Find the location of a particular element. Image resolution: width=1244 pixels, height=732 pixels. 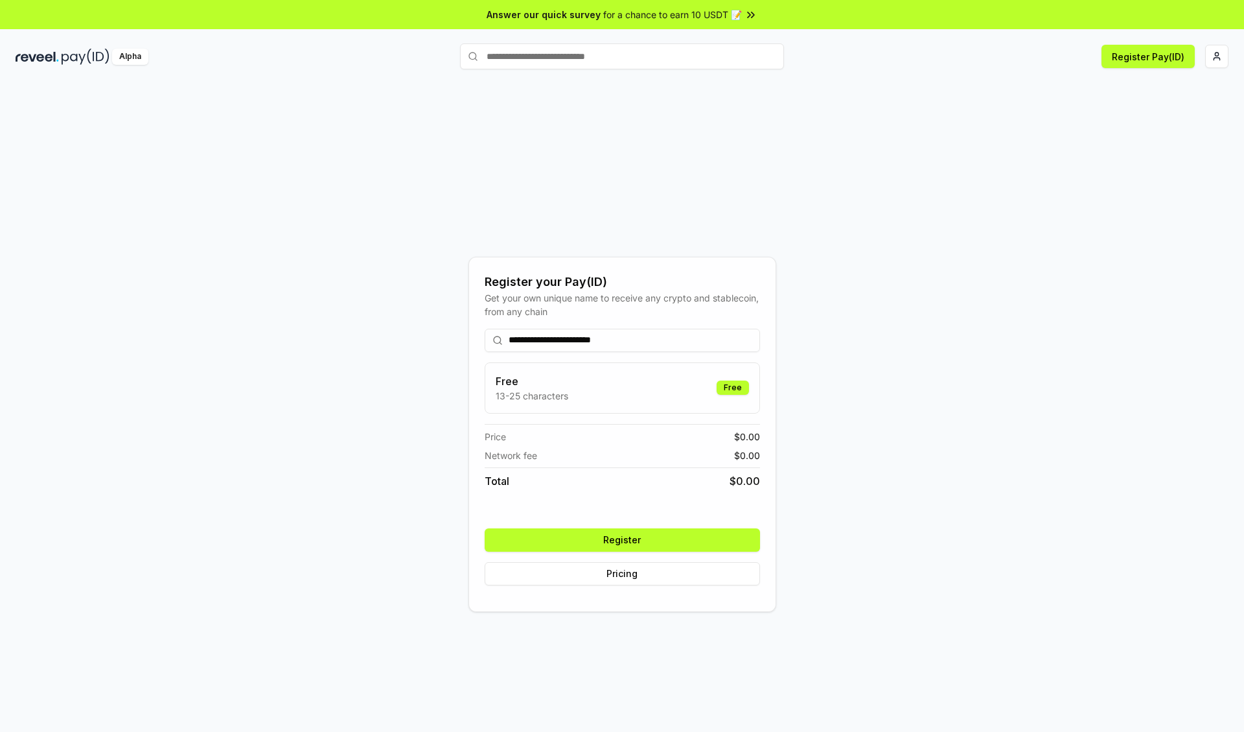

button: Register Pay(ID) is located at coordinates (1148, 56).